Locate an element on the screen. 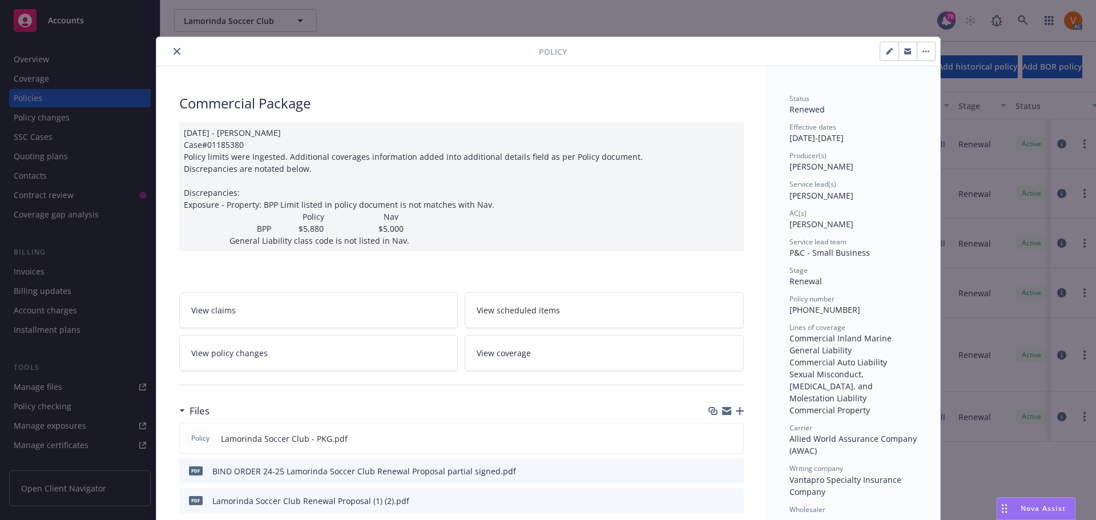 The height and width of the screenshot is (520, 1096). div: Drag to move is located at coordinates (1004, 509).